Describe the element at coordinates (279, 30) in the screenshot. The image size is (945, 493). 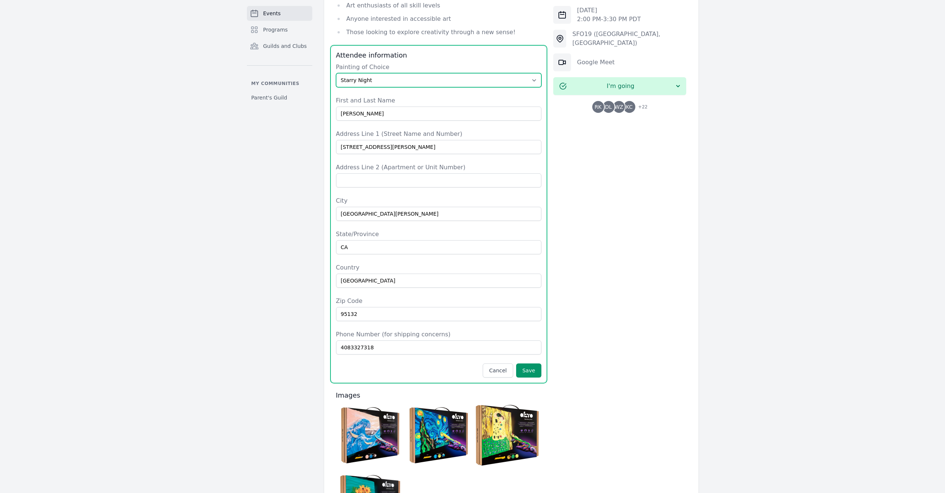
I see `a: Programs` at that location.